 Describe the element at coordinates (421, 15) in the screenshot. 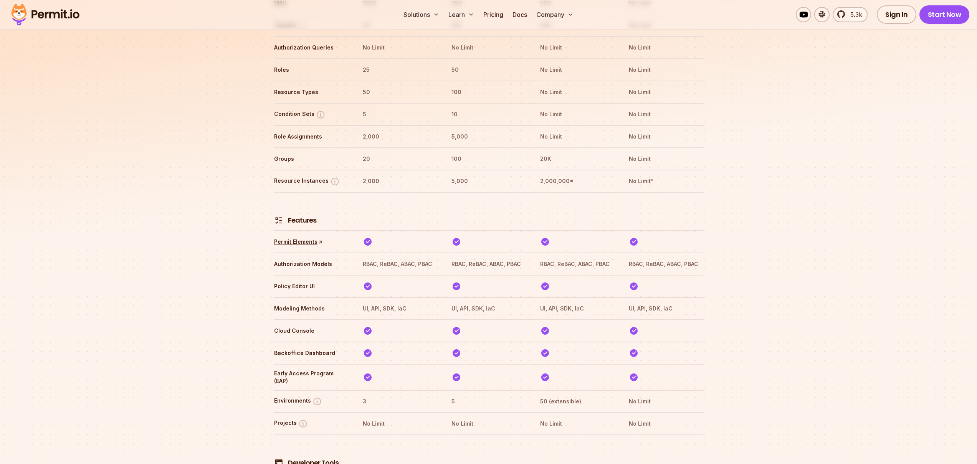

I see `button: Solutions` at that location.